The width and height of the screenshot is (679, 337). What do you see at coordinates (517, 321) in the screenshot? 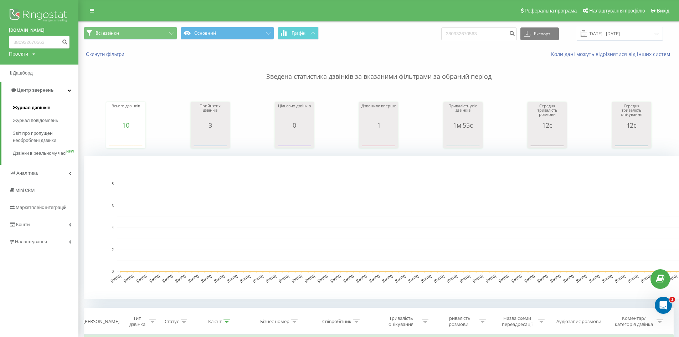
I see `div: Назва схеми переадресації` at bounding box center [517, 321].